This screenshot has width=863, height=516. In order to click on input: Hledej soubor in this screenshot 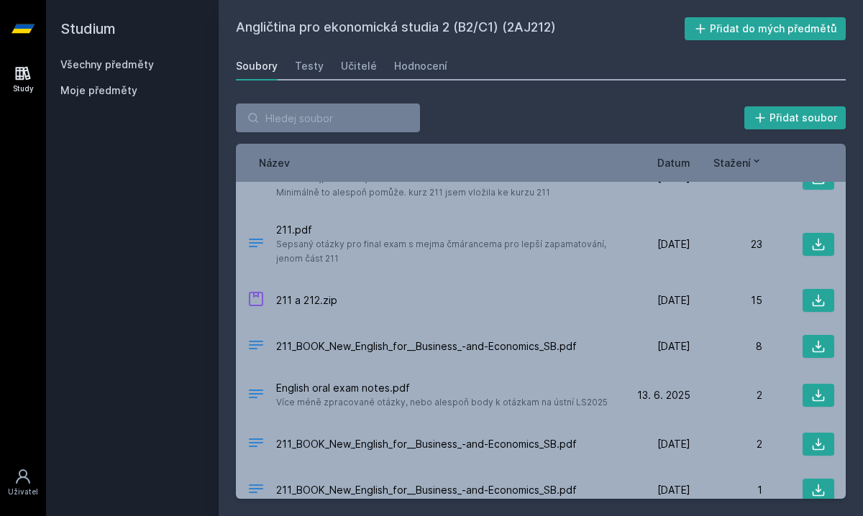, I will do `click(328, 118)`.